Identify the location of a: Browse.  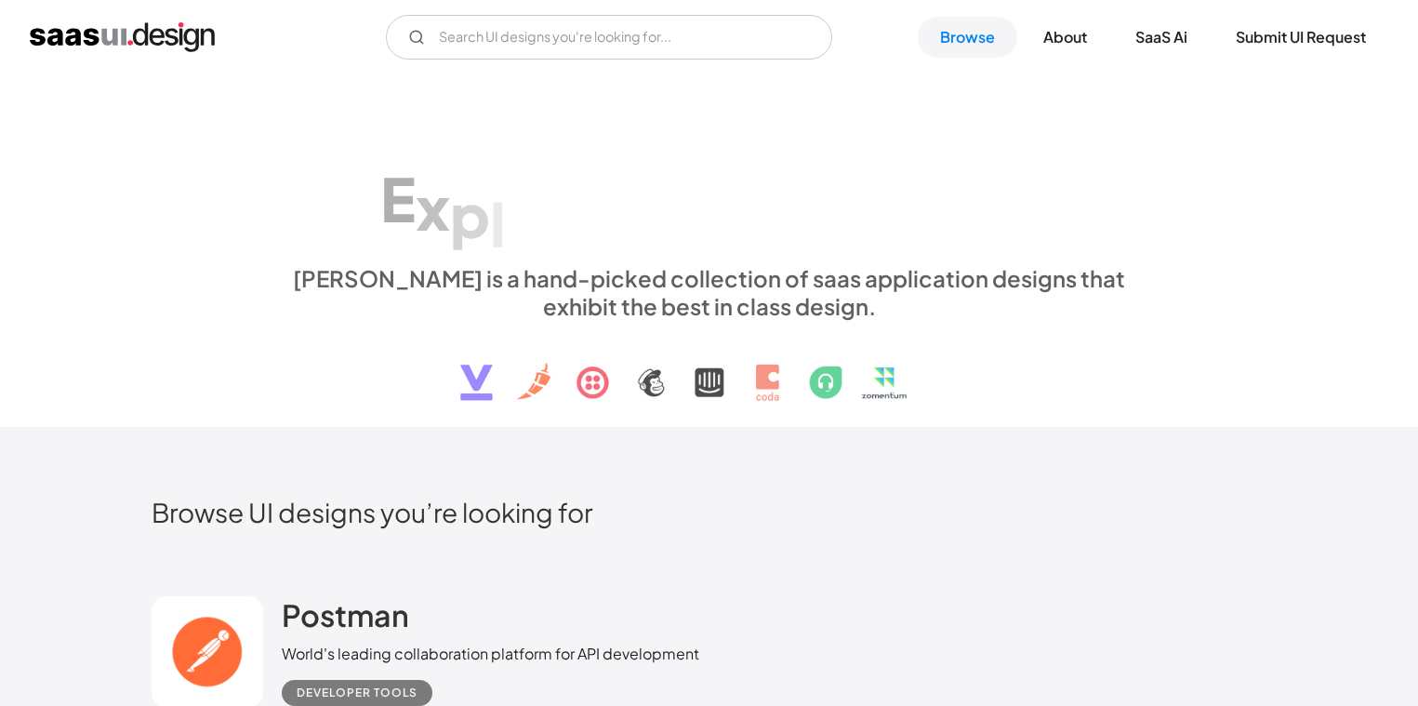
(967, 37).